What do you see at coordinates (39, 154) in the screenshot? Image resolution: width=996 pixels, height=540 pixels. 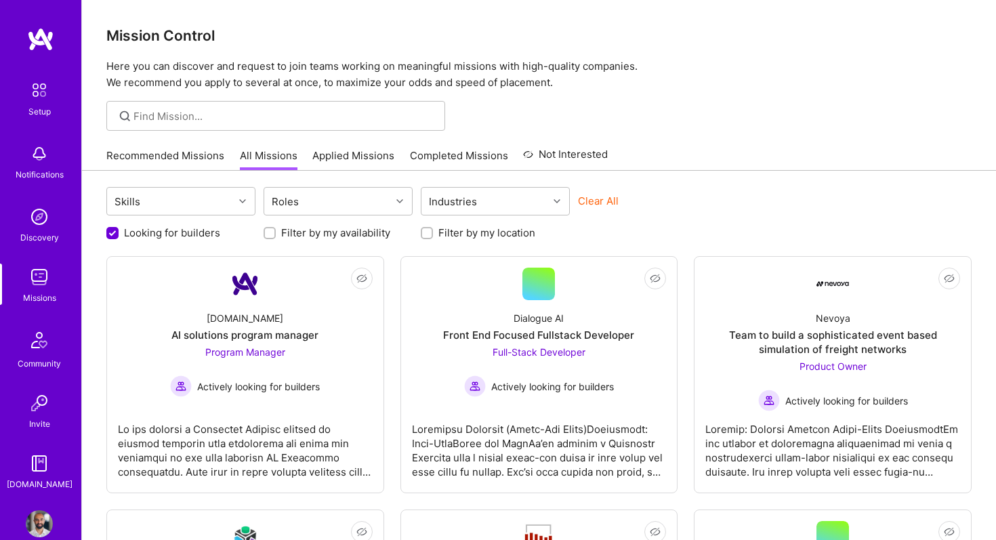 I see `img: bell` at bounding box center [39, 154].